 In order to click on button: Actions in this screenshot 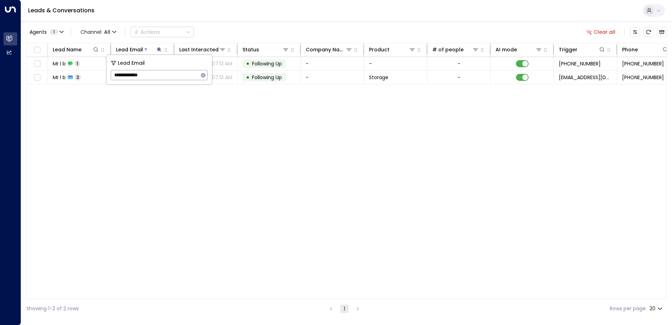, I will do `click(162, 32)`.